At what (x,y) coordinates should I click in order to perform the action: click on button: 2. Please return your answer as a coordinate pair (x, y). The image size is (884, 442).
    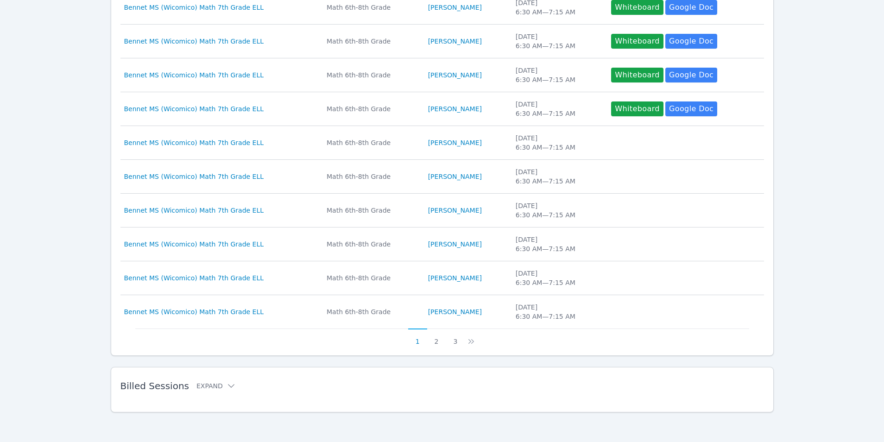
    Looking at the image, I should click on (436, 337).